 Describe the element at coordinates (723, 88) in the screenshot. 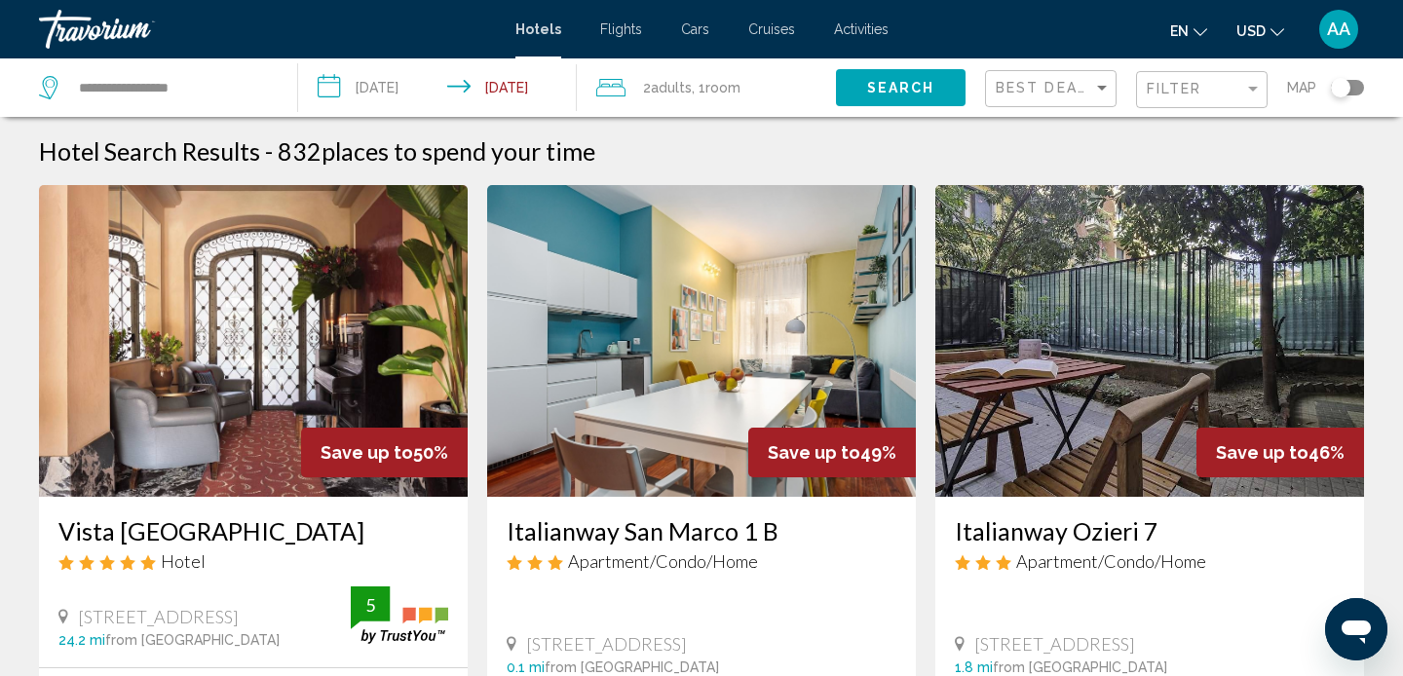

I see `span: Room` at that location.